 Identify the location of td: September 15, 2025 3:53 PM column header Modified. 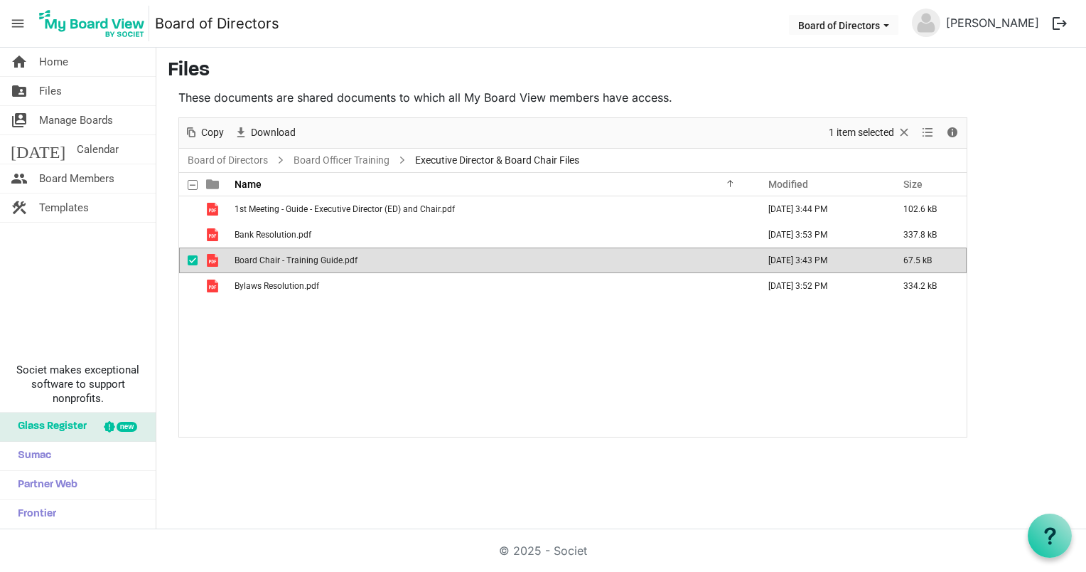
(821, 235).